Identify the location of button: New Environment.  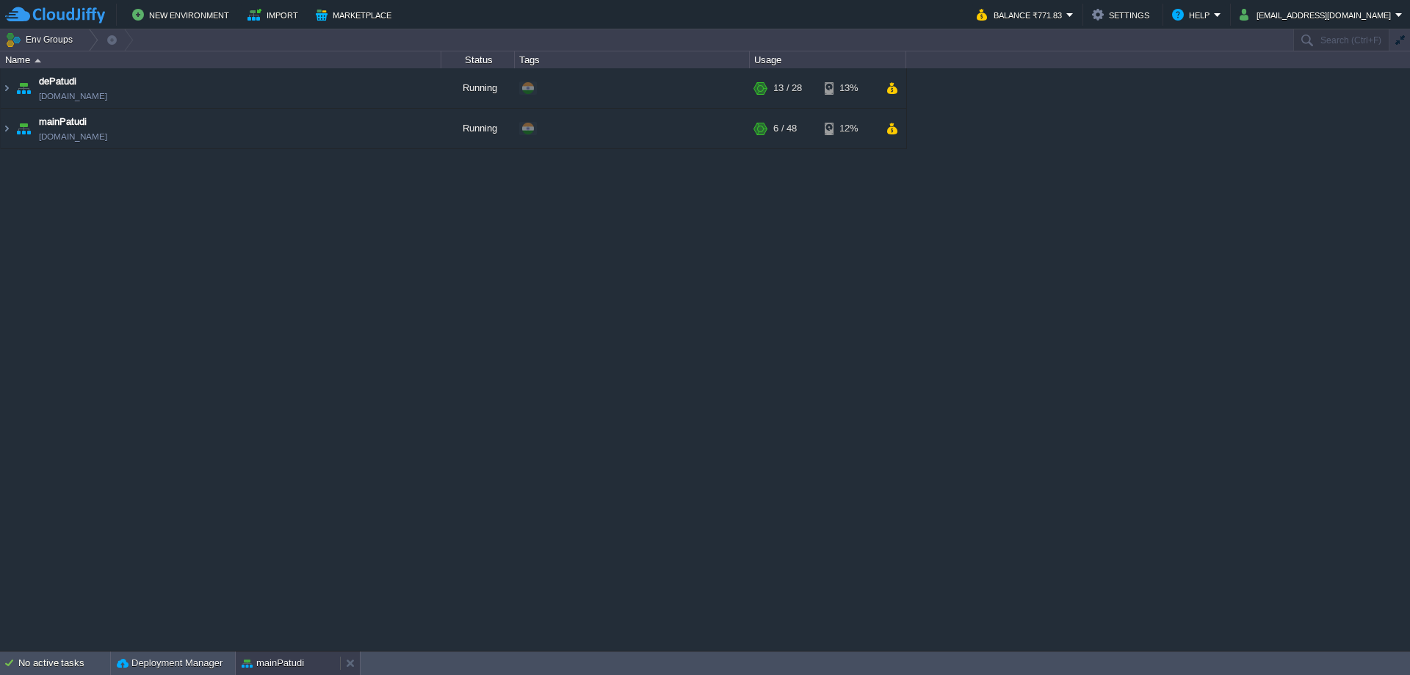
(183, 15).